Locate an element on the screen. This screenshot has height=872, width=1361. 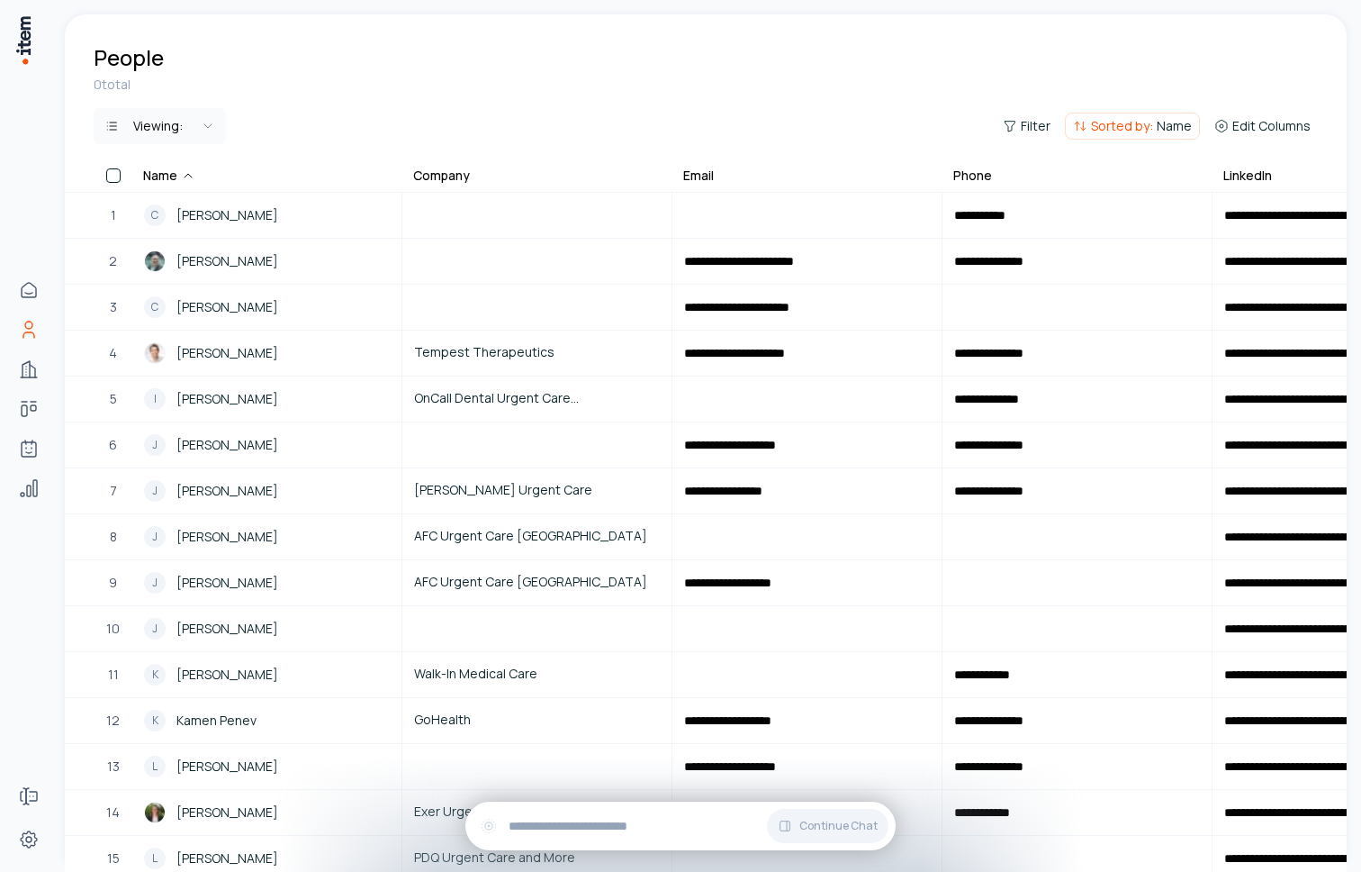
span: Tempest Therapeutics is located at coordinates (537, 352).